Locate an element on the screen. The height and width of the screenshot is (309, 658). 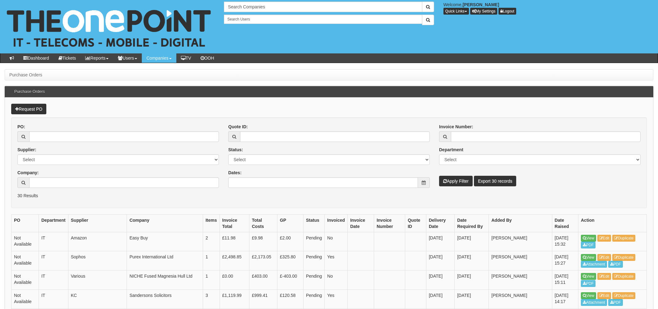
h3: Purchase Orders is located at coordinates (30, 92).